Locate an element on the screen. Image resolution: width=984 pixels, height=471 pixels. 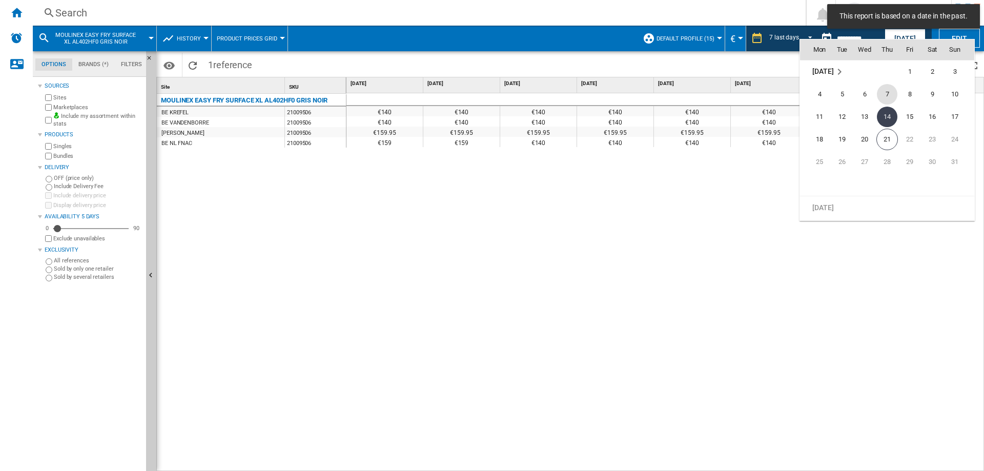
tr: Week 5 is located at coordinates (887, 162).